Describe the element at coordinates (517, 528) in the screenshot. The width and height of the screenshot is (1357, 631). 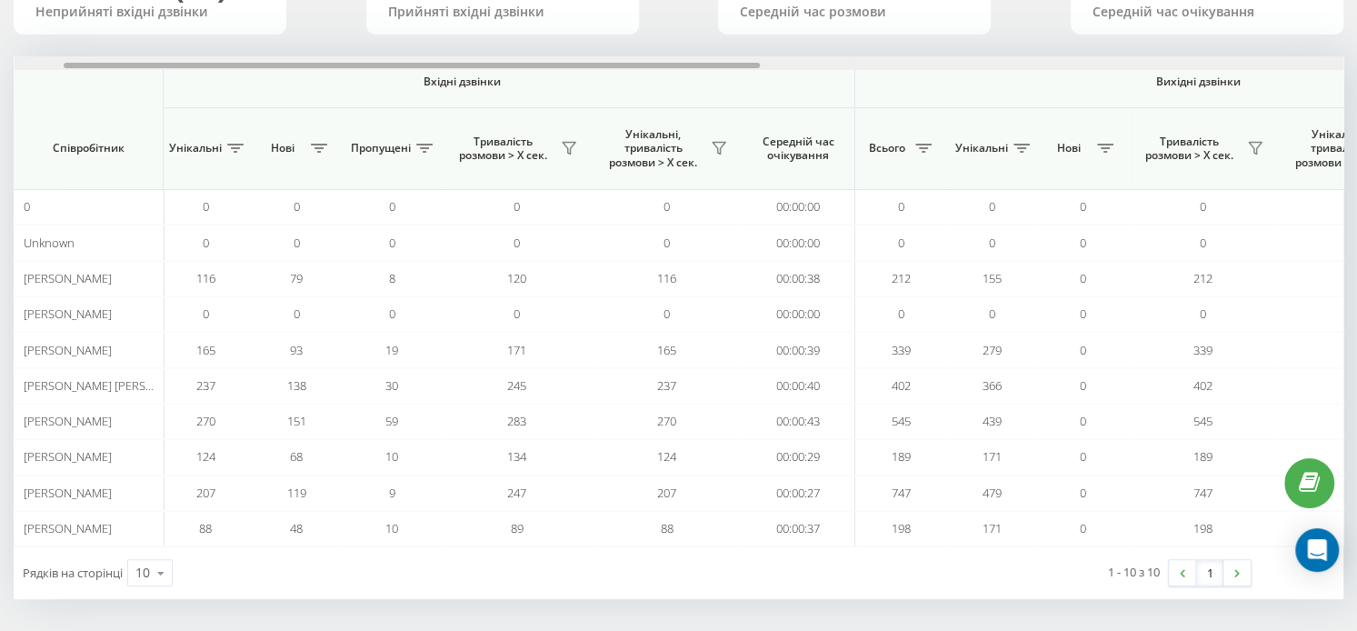
I see `span: 89` at that location.